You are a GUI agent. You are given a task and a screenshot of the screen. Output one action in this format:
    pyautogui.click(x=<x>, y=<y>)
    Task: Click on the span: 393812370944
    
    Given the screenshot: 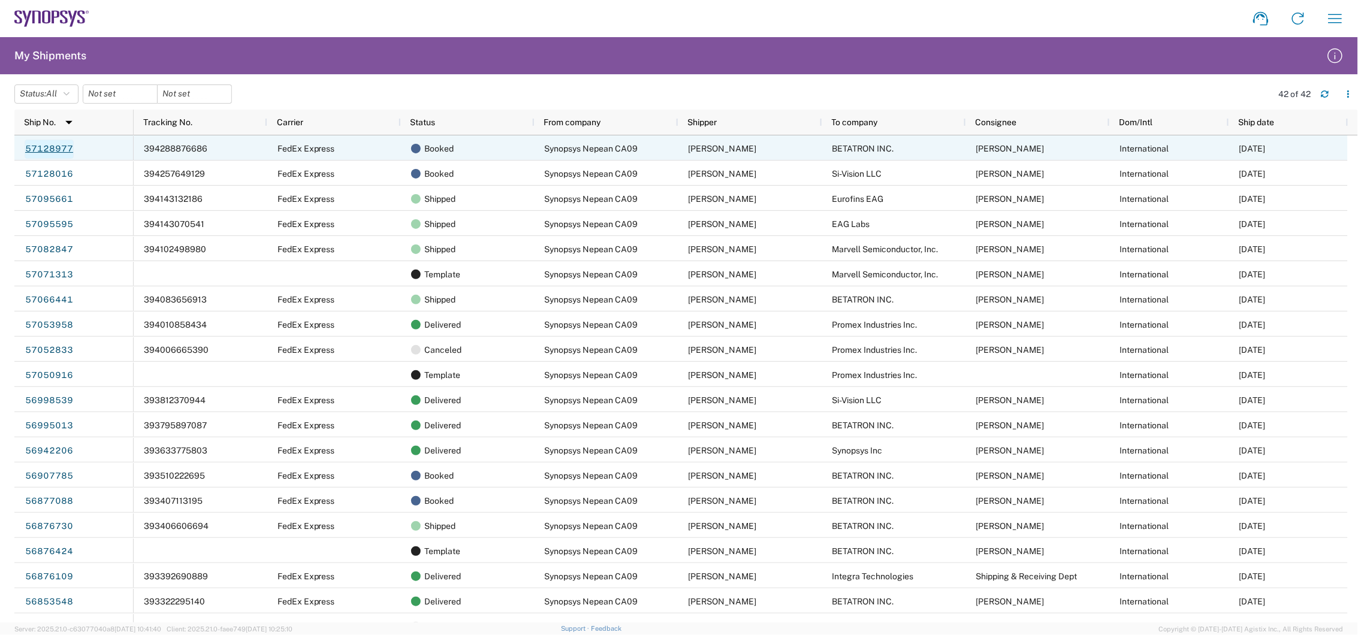 What is the action you would take?
    pyautogui.click(x=174, y=400)
    